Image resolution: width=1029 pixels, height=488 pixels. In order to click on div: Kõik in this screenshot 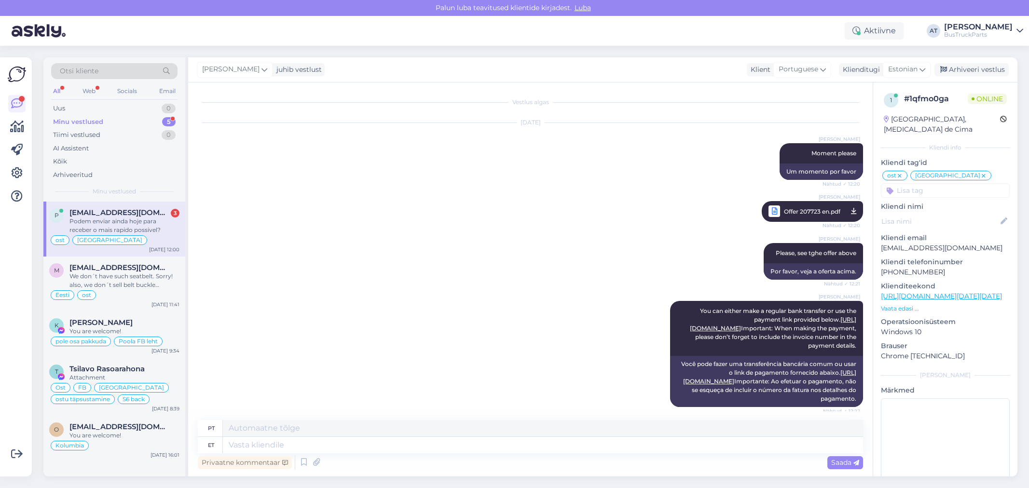, I will do `click(60, 162)`.